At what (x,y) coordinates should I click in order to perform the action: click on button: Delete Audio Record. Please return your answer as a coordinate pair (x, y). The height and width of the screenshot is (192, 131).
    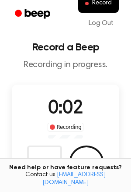
    Looking at the image, I should click on (45, 163).